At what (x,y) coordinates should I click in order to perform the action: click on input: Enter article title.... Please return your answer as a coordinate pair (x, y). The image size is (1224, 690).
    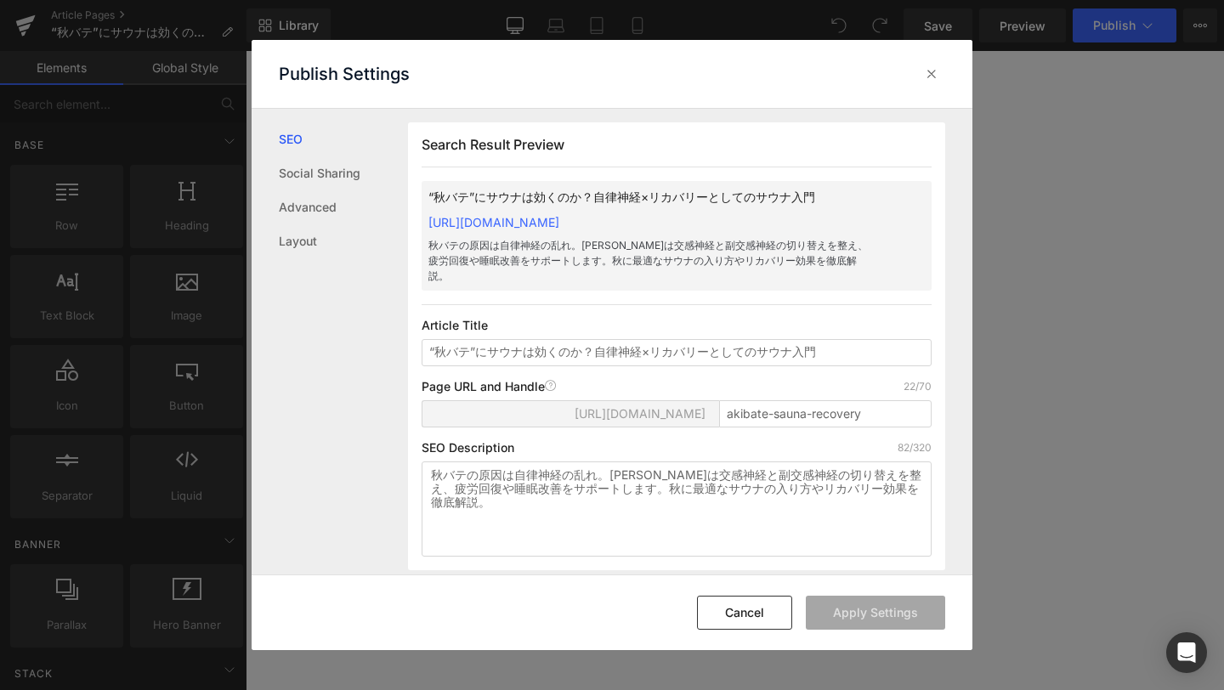
    Looking at the image, I should click on (826, 414).